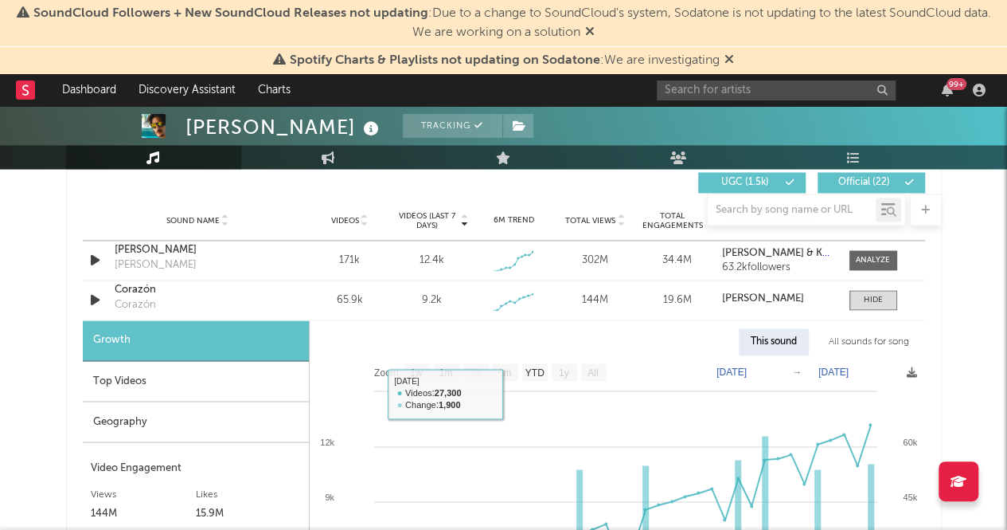 This screenshot has height=530, width=1007. I want to click on div: Likes, so click(248, 494).